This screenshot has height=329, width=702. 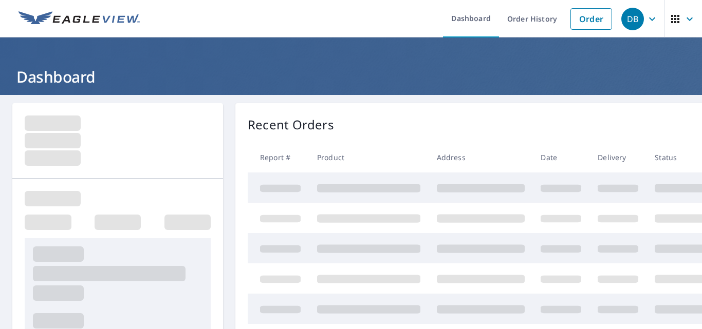 What do you see at coordinates (278, 157) in the screenshot?
I see `th: Report #` at bounding box center [278, 157].